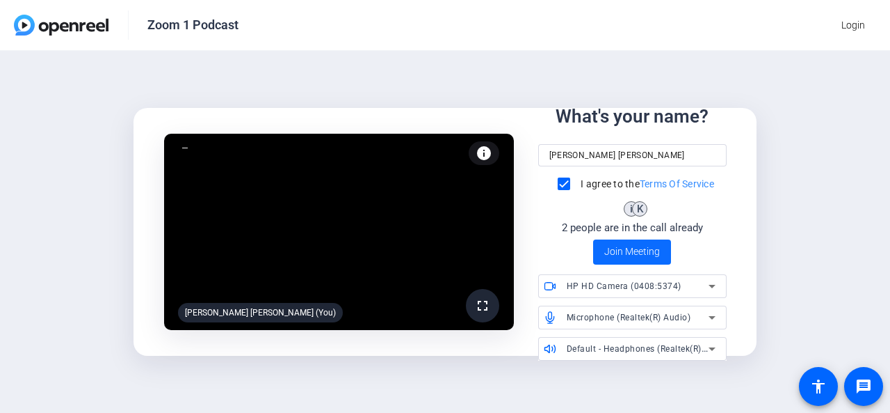 The height and width of the screenshot is (413, 890). I want to click on span: Join Meeting, so click(632, 251).